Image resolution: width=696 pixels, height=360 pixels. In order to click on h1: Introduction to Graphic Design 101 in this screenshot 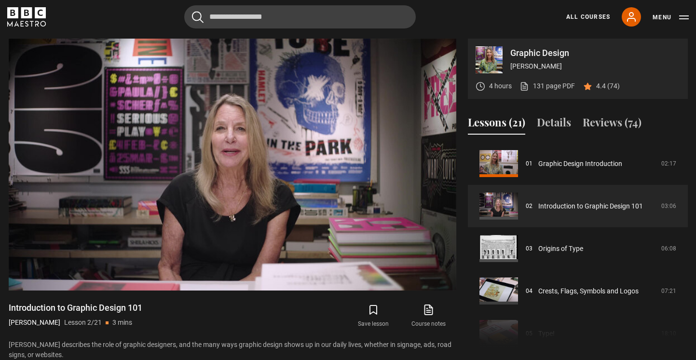, I will do `click(75, 308)`.